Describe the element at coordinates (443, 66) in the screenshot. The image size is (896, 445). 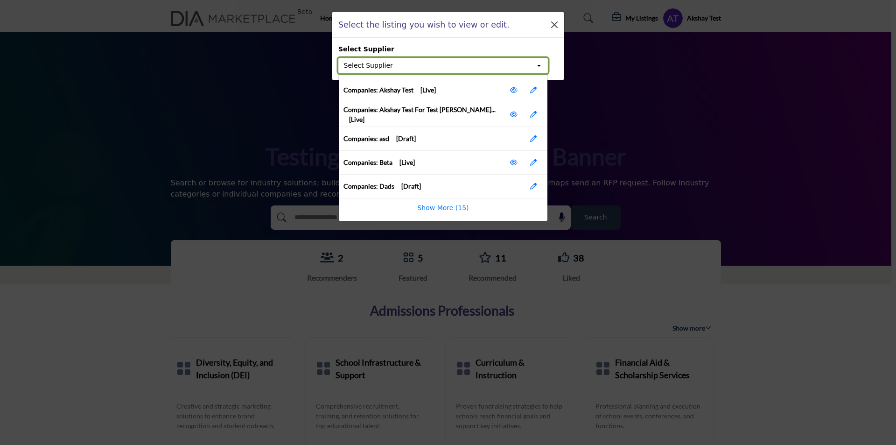
I see `button: Select Supplier` at that location.